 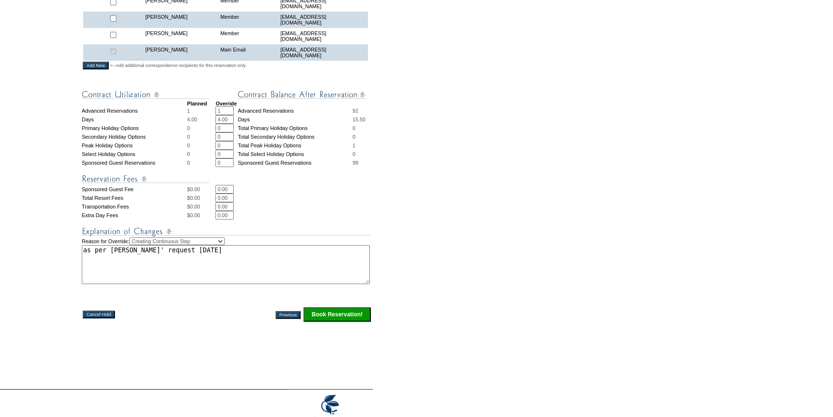 I want to click on strong: Override, so click(x=226, y=103).